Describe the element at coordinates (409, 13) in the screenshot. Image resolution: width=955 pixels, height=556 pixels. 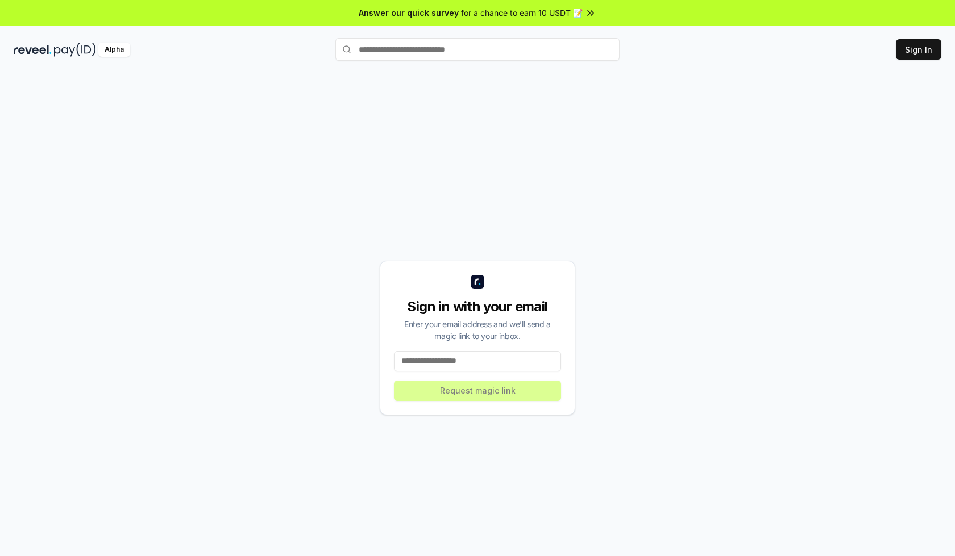
I see `span: Answer our quick survey` at that location.